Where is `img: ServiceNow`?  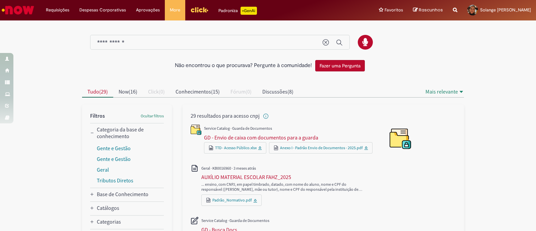
img: ServiceNow is located at coordinates (18, 10).